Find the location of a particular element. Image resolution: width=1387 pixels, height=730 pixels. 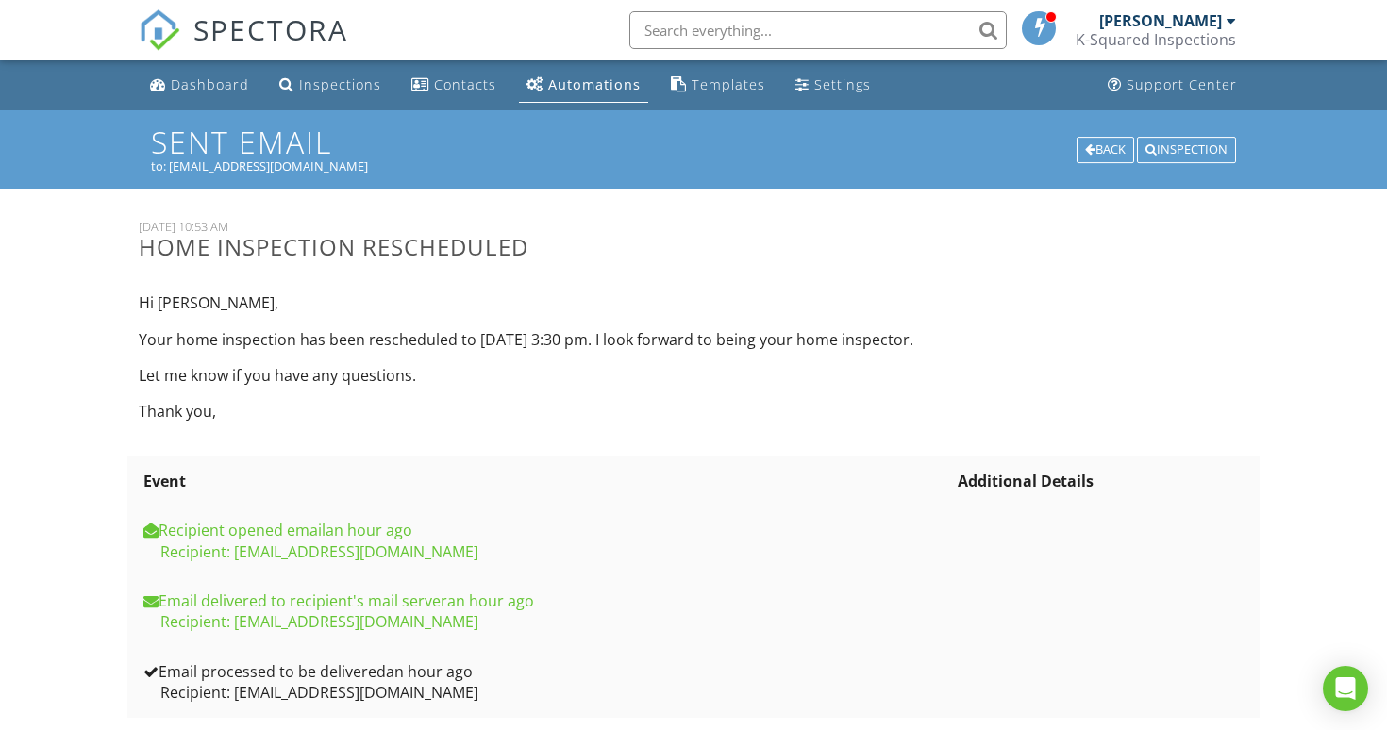

span: SPECTORA is located at coordinates (271, 29).